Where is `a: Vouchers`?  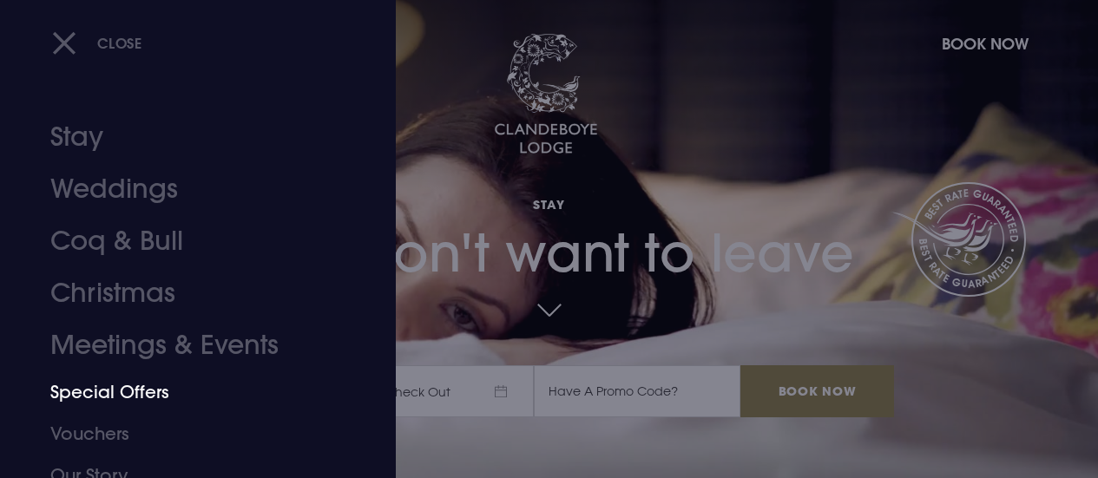
a: Vouchers is located at coordinates (186, 434).